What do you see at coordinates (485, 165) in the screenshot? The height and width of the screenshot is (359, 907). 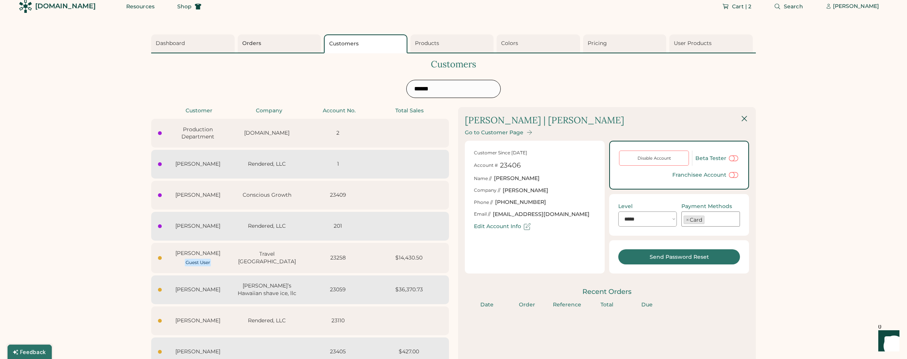 I see `div: Account #` at bounding box center [485, 165].